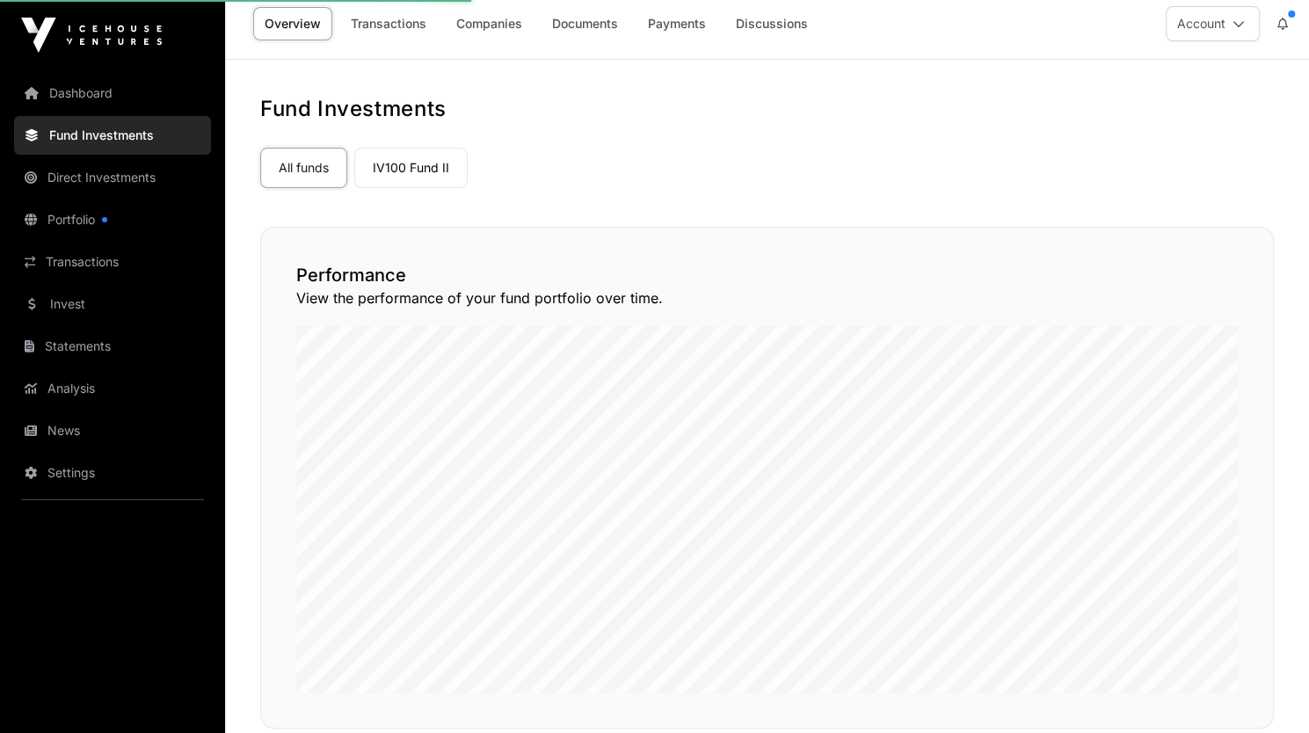  What do you see at coordinates (293, 24) in the screenshot?
I see `a: Overview` at bounding box center [293, 24].